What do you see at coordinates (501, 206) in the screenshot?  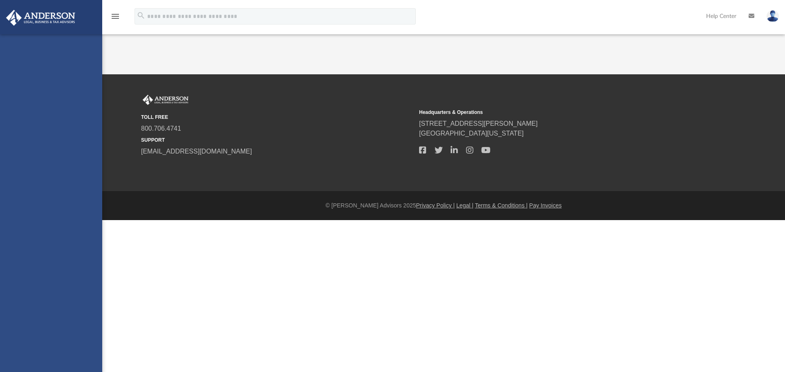 I see `a: Terms & Conditions |` at bounding box center [501, 206].